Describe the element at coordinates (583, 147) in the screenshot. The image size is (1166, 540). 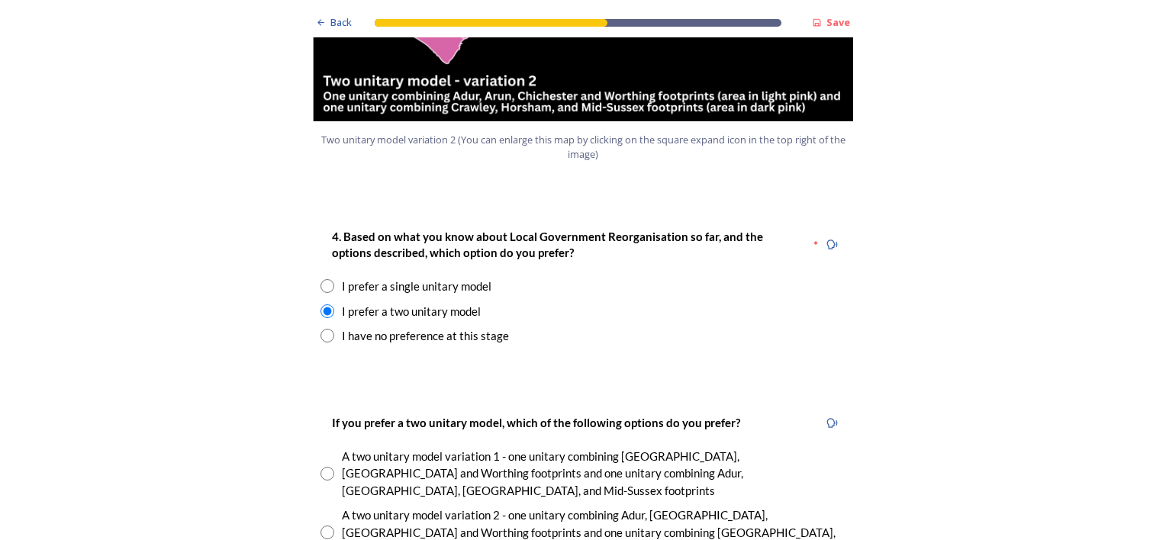
I see `span: Two unitary model variation 2 (You can enlarge this map by clicking on the square expand icon in ...` at that location.